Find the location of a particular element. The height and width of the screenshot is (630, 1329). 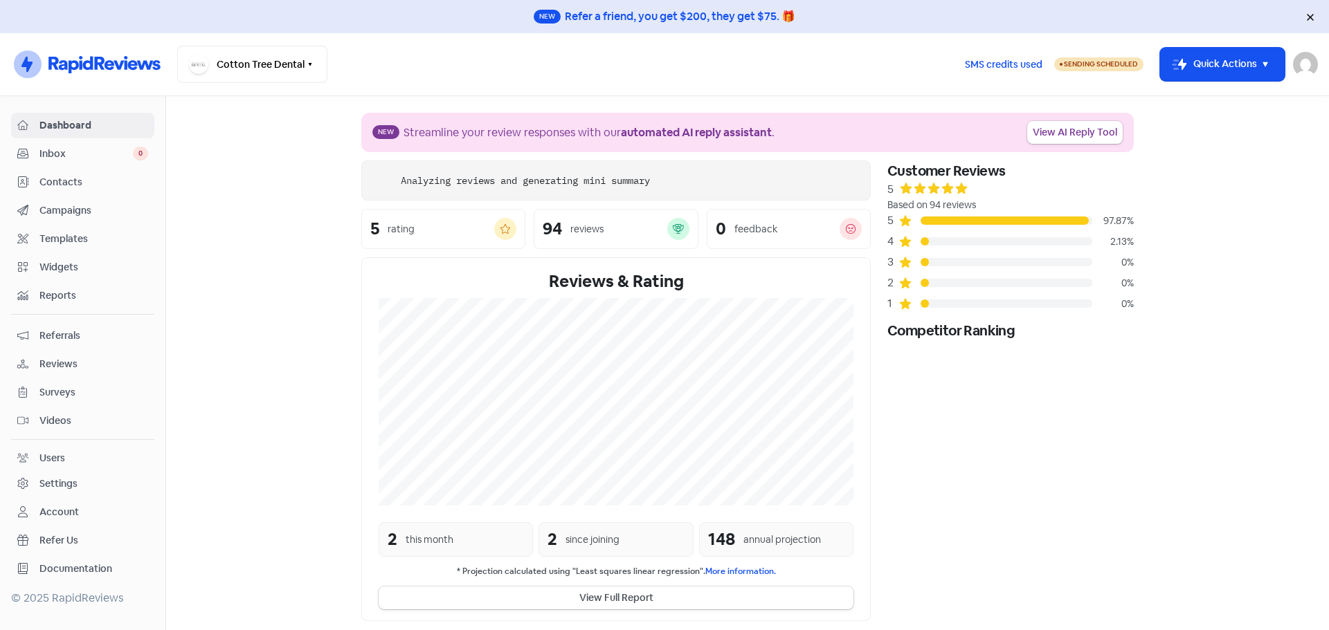

span: Campaigns is located at coordinates (93, 210).